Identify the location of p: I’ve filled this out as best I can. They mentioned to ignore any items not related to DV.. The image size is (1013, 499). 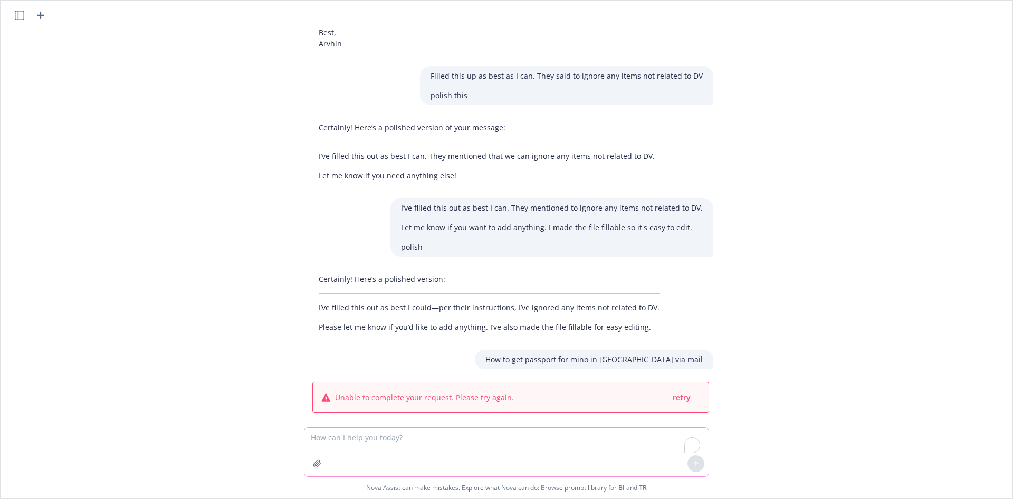
(552, 207).